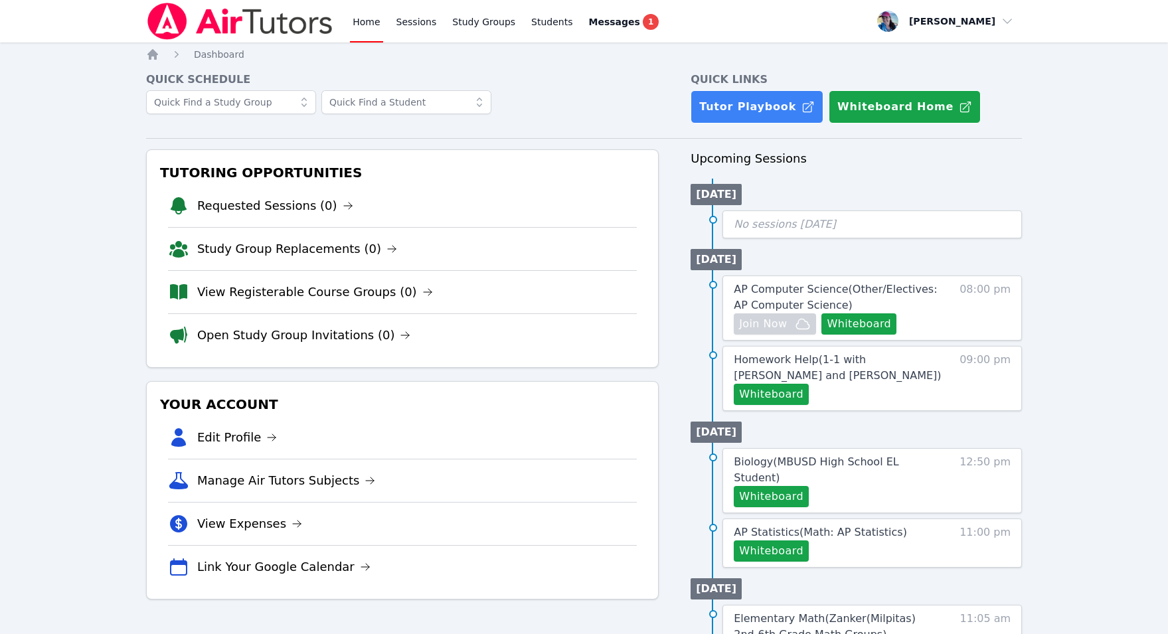 This screenshot has width=1168, height=634. I want to click on h4: Quick Links, so click(856, 80).